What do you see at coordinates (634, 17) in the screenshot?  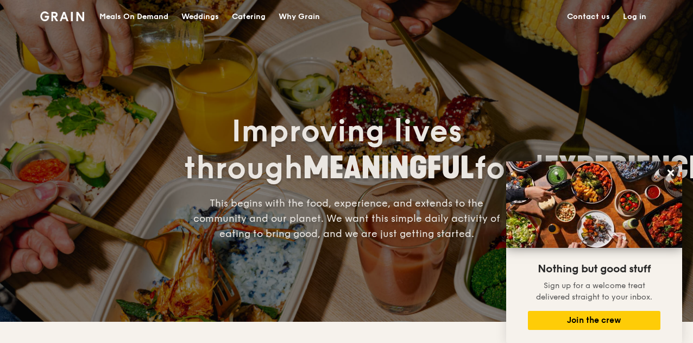 I see `a: Log in` at bounding box center [634, 17].